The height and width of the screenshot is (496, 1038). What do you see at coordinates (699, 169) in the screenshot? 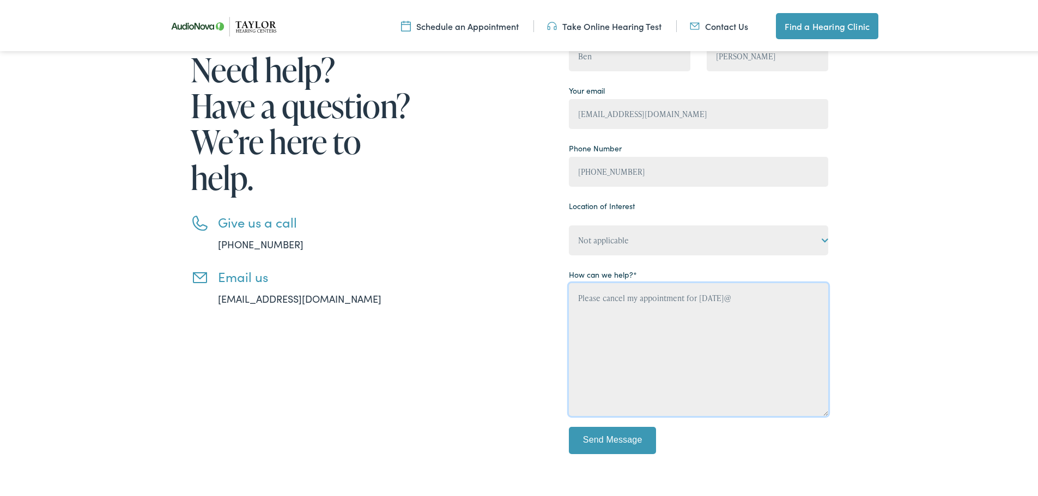
I see `input: (XXX) XXX - XXXX` at bounding box center [699, 169].